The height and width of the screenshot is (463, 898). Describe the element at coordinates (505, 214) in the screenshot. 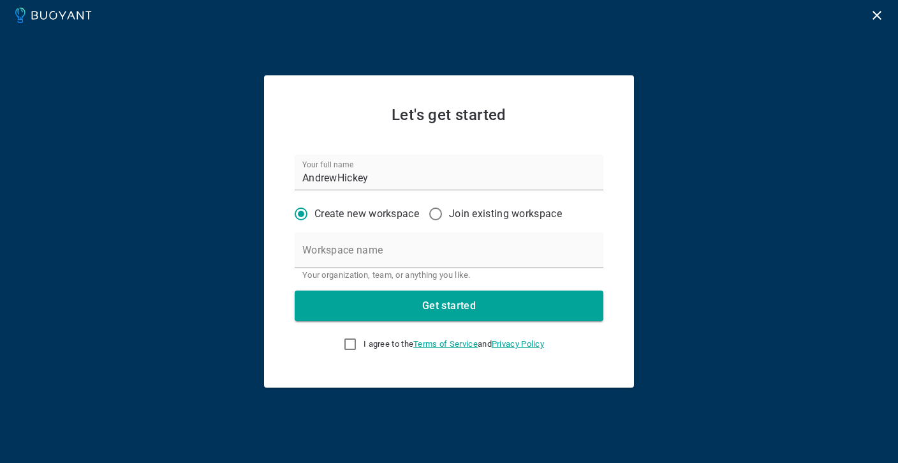

I see `p: Join existing workspace` at that location.